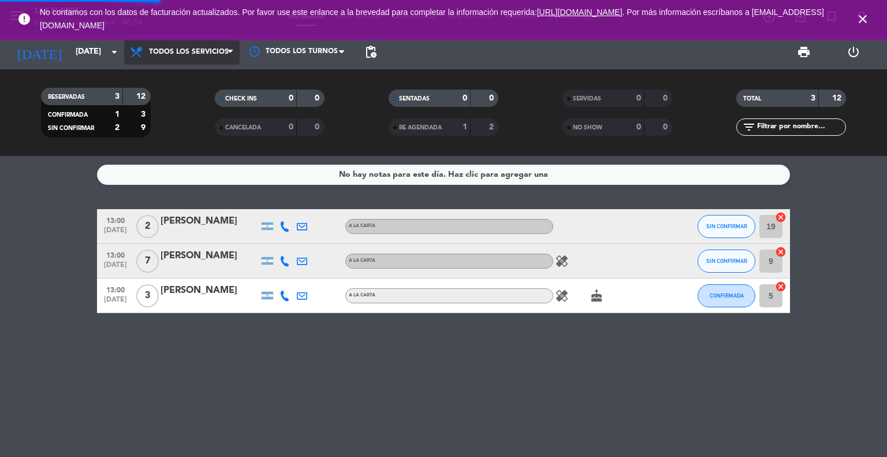  I want to click on i: power_settings_new, so click(854, 52).